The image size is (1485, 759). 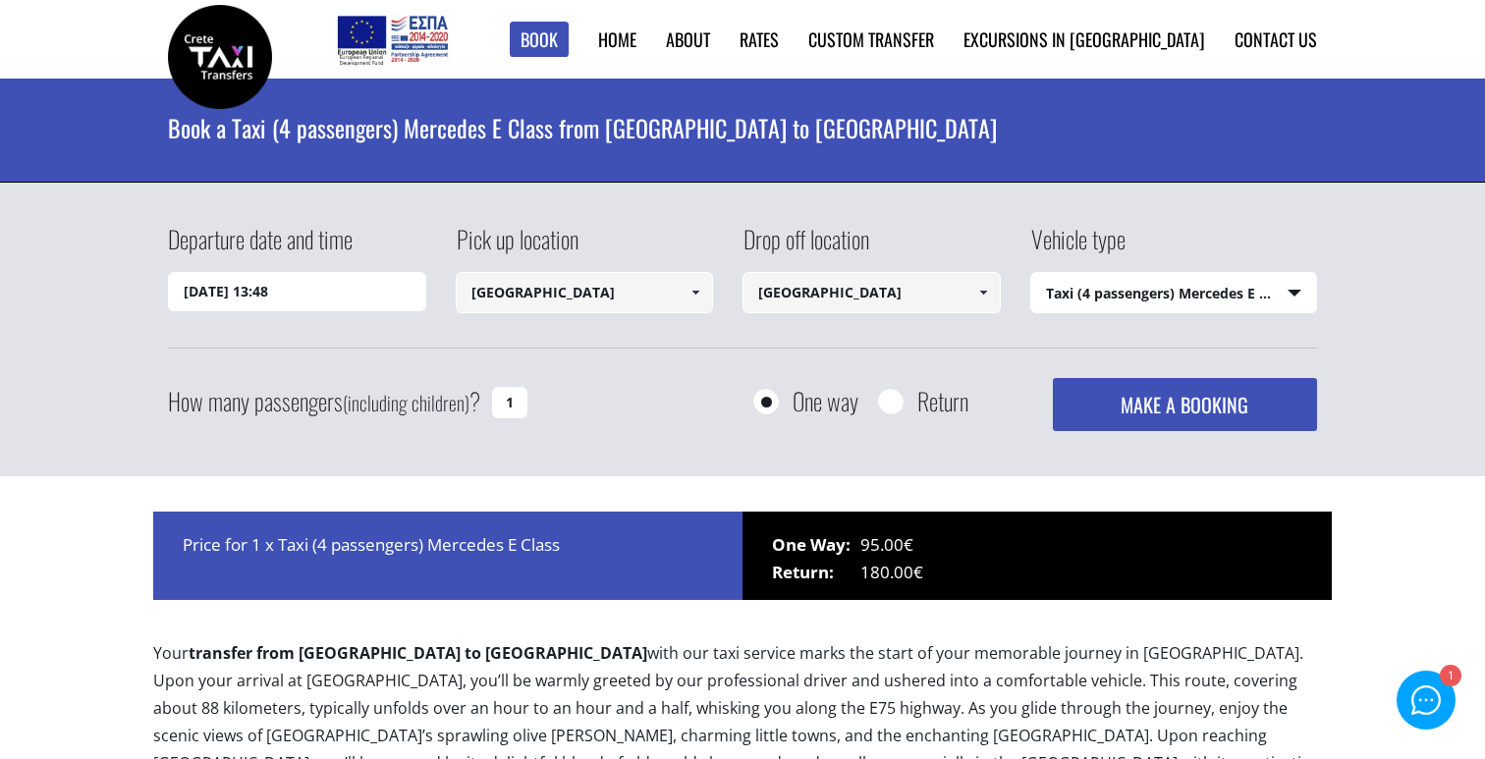 I want to click on label: One way, so click(x=825, y=401).